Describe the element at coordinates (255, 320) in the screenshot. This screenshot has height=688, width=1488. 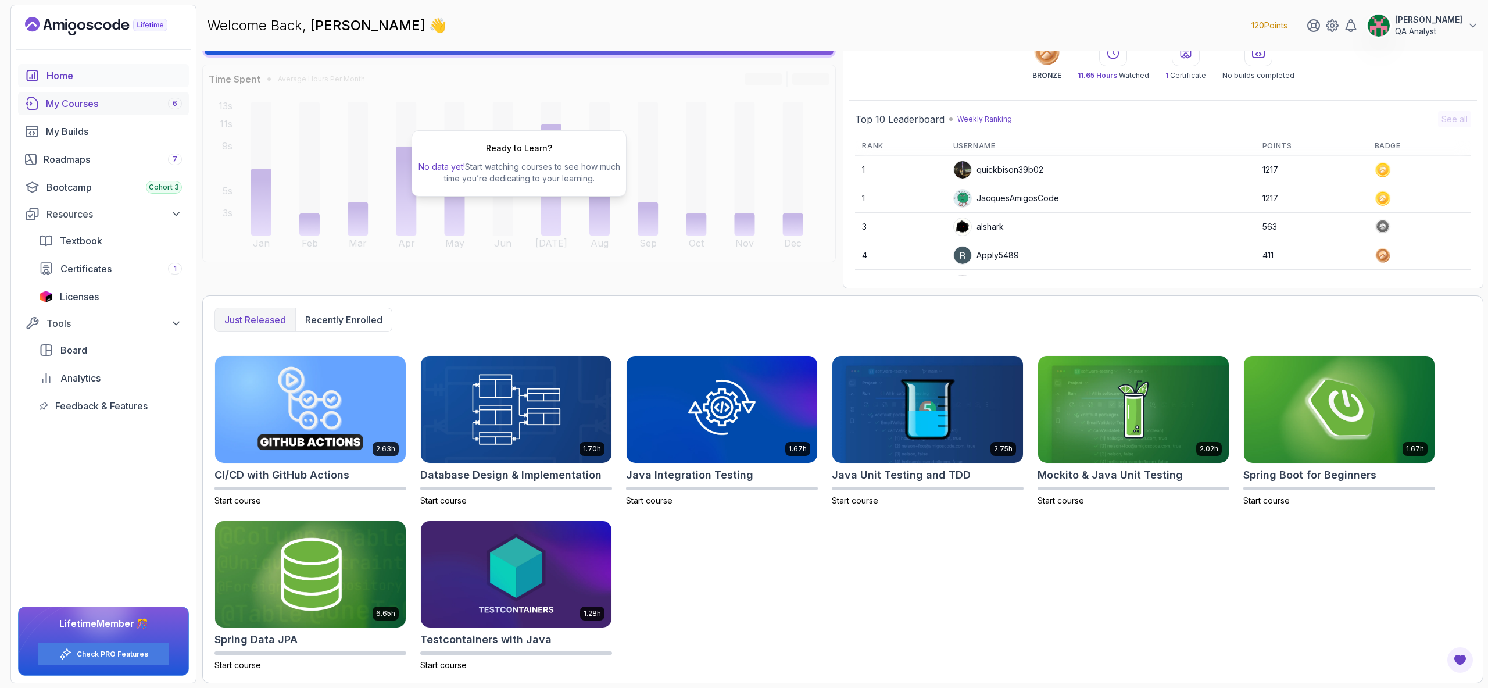
I see `button: Just released` at that location.